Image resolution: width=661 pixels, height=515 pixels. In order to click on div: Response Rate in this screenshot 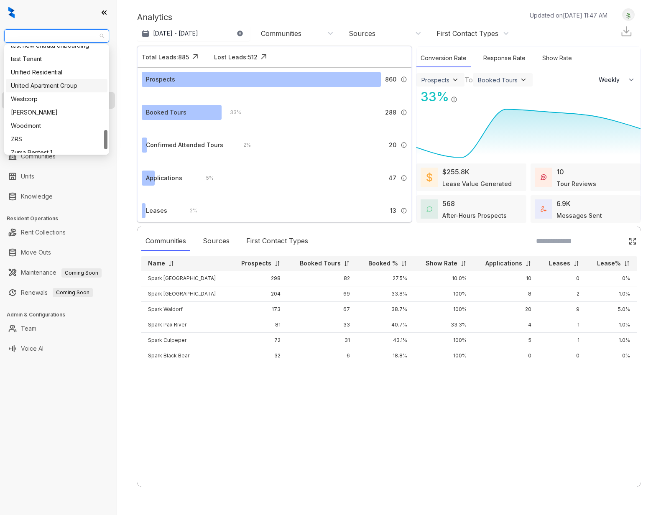, I will do `click(504, 58)`.